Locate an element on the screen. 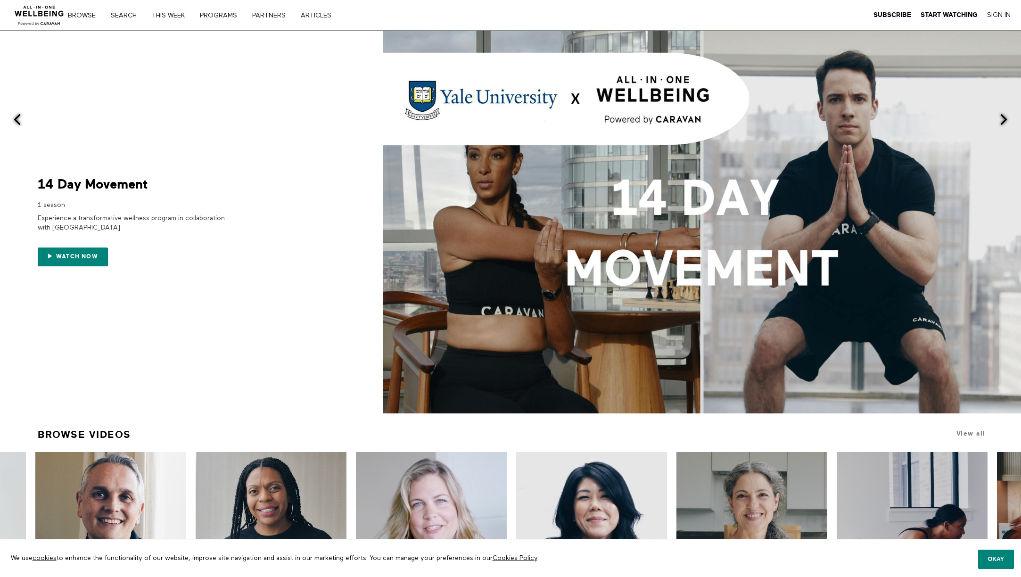 The image size is (1021, 577). nav: Primary is located at coordinates (213, 15).